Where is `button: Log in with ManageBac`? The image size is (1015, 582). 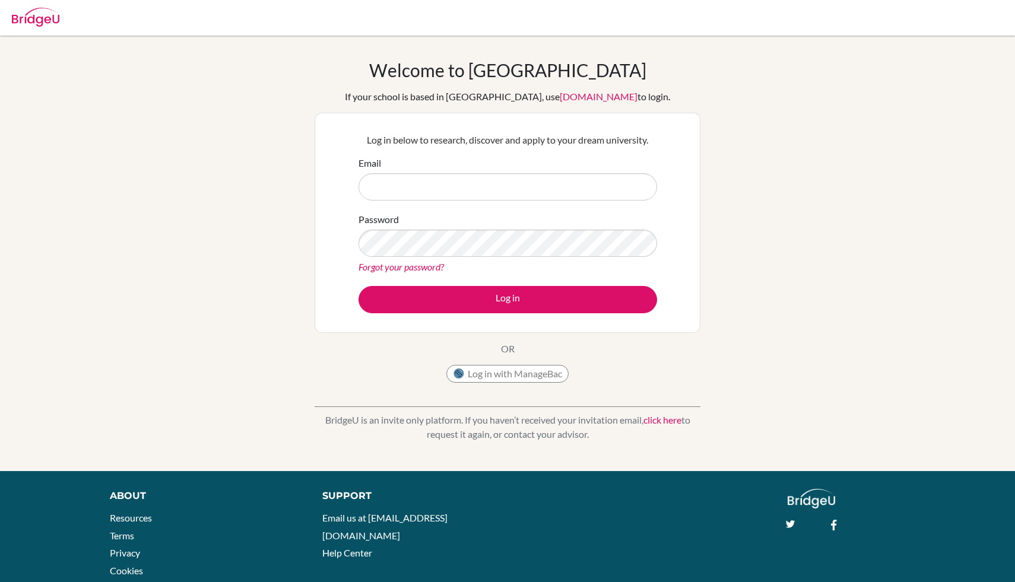 button: Log in with ManageBac is located at coordinates (508, 374).